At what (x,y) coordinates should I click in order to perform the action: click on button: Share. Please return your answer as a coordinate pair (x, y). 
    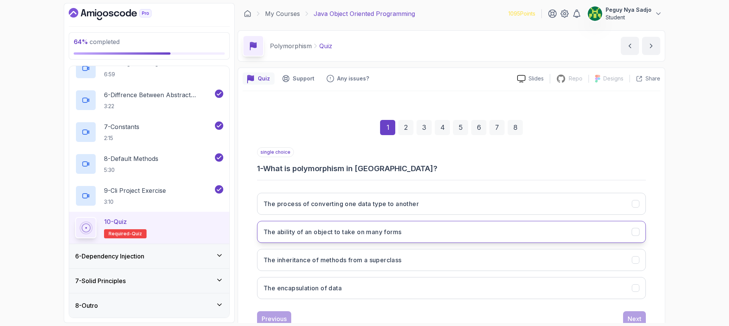
    Looking at the image, I should click on (645, 79).